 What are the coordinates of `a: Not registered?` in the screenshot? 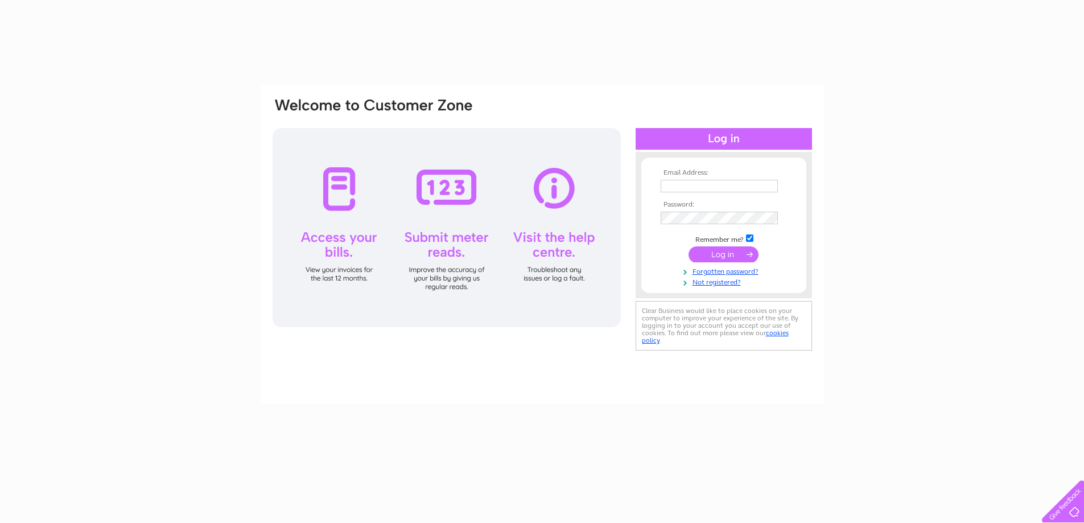 It's located at (725, 281).